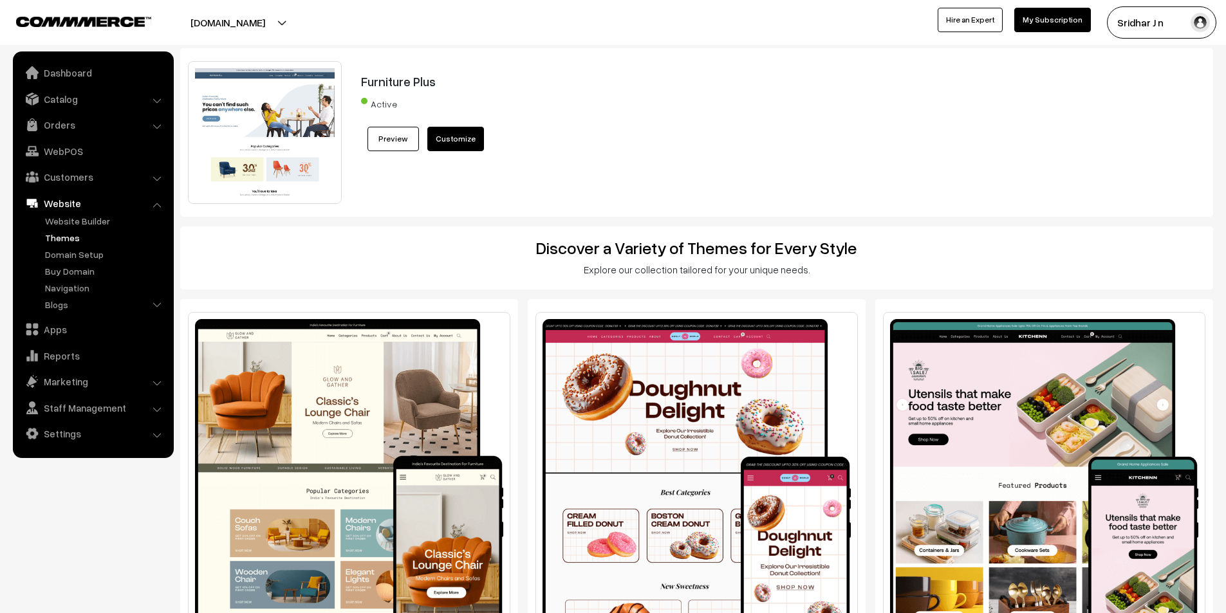 Image resolution: width=1226 pixels, height=613 pixels. Describe the element at coordinates (106, 221) in the screenshot. I see `a: Website Builder` at that location.